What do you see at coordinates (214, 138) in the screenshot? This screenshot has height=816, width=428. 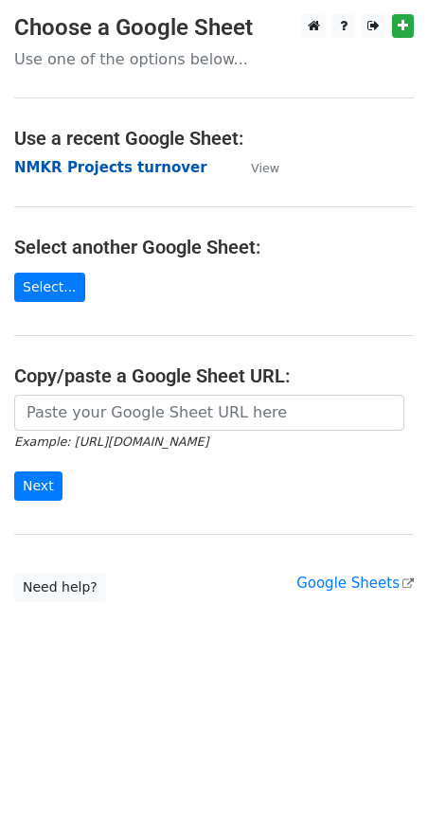 I see `h4: Use a recent Google Sheet:` at bounding box center [214, 138].